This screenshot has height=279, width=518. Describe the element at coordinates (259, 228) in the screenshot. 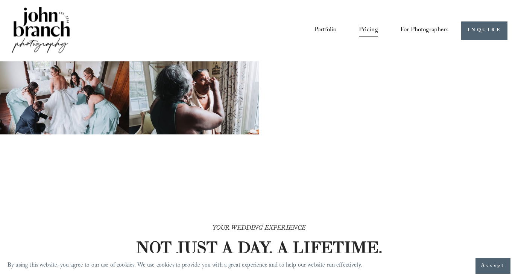

I see `em: YOUR WEDDING EXPERIENCE` at that location.